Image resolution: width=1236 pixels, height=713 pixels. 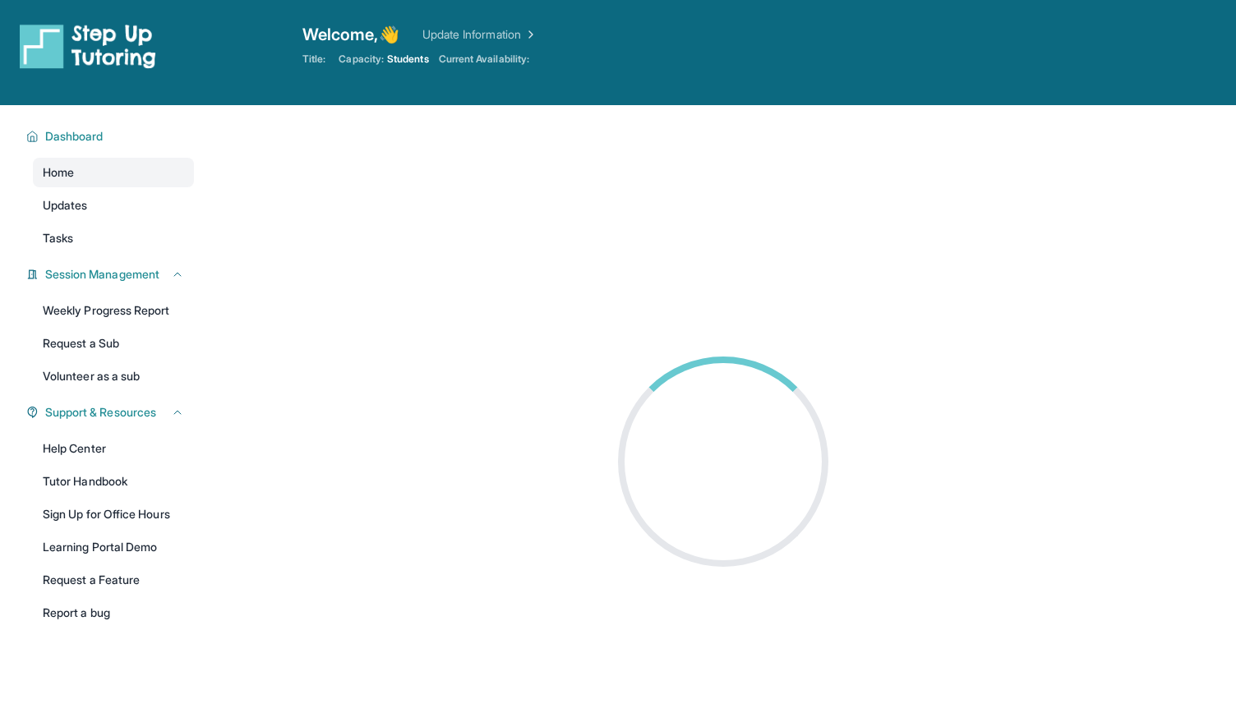 What do you see at coordinates (314, 59) in the screenshot?
I see `span: Title:` at bounding box center [314, 59].